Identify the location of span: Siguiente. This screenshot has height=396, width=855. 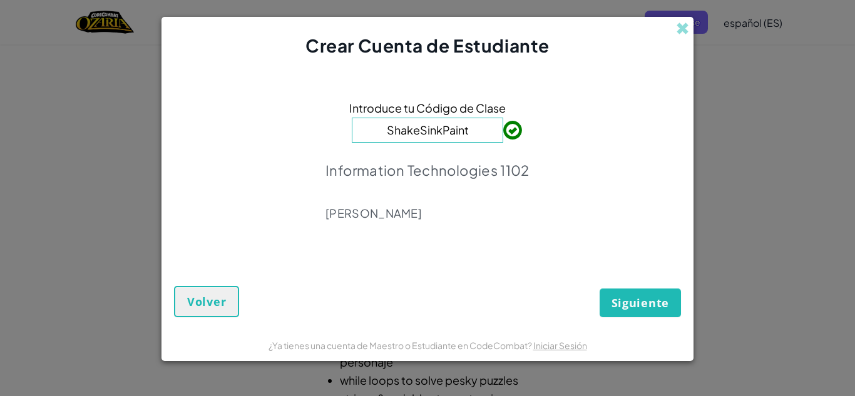
(640, 303).